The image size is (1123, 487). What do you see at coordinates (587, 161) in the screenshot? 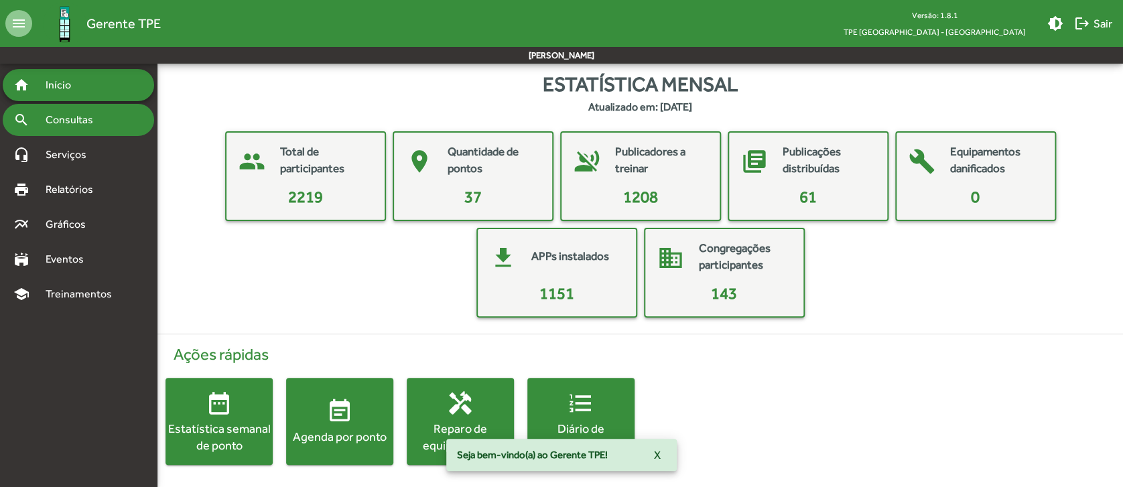
I see `mat-icon: voice_over_off` at bounding box center [587, 161].